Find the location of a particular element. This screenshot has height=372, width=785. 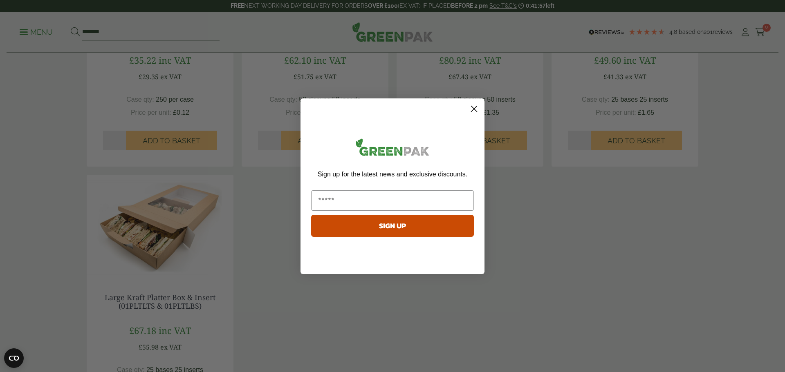

input: Email is located at coordinates (392, 201).